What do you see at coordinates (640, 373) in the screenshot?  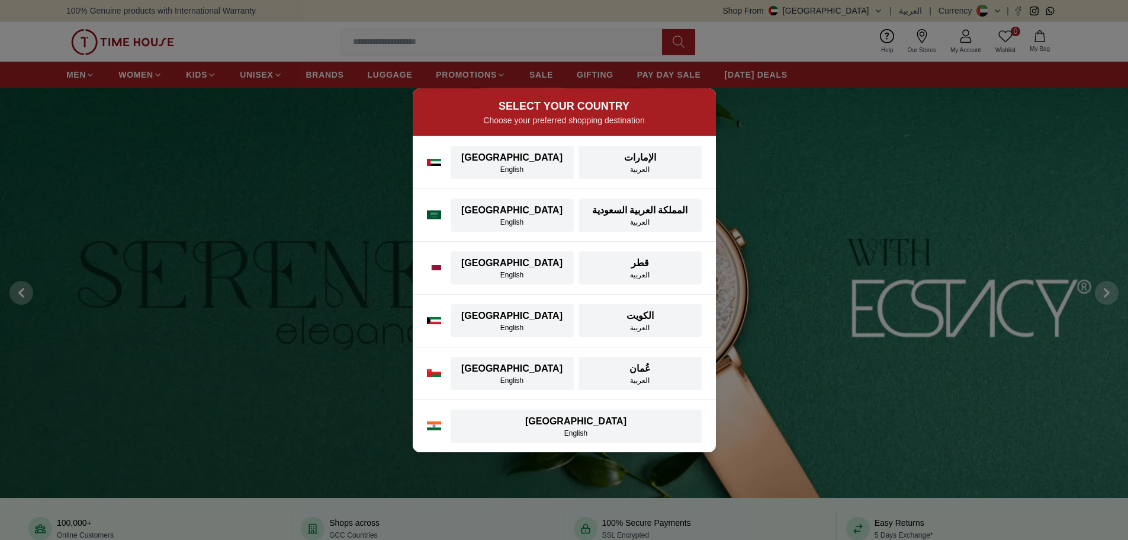 I see `button: عُمانالعربية` at bounding box center [640, 373].